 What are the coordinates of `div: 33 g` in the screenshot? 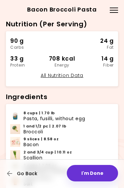 It's located at (27, 59).